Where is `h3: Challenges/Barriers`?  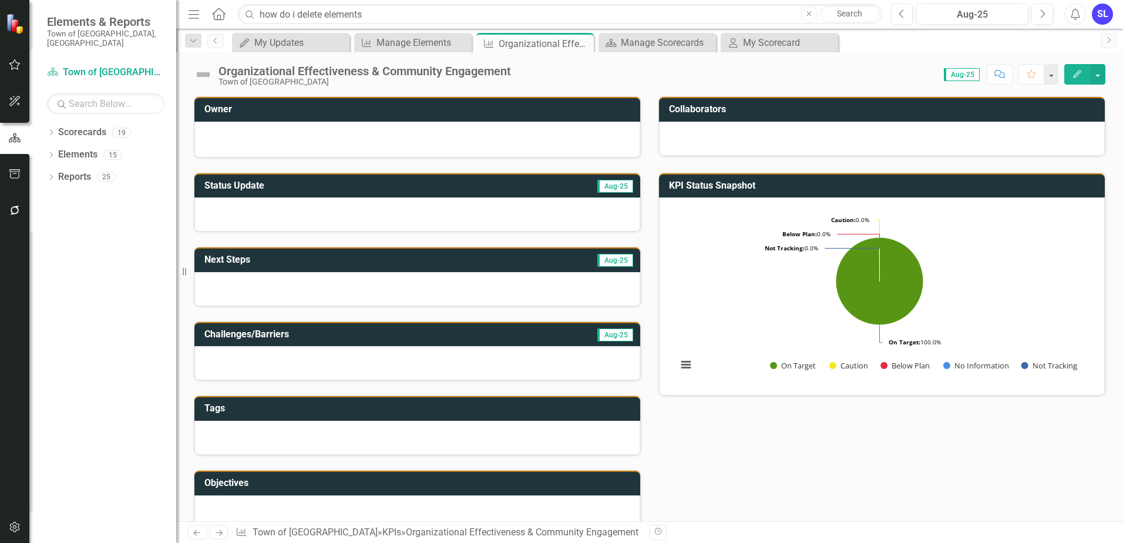
h3: Challenges/Barriers is located at coordinates (354, 334).